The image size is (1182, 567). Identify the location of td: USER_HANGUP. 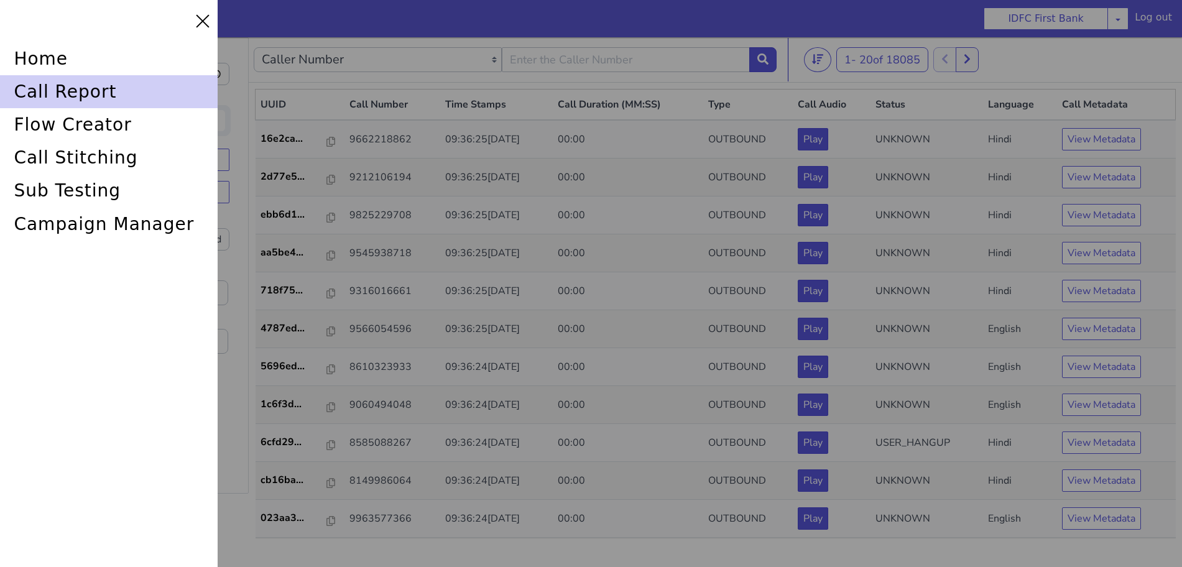
(927, 405).